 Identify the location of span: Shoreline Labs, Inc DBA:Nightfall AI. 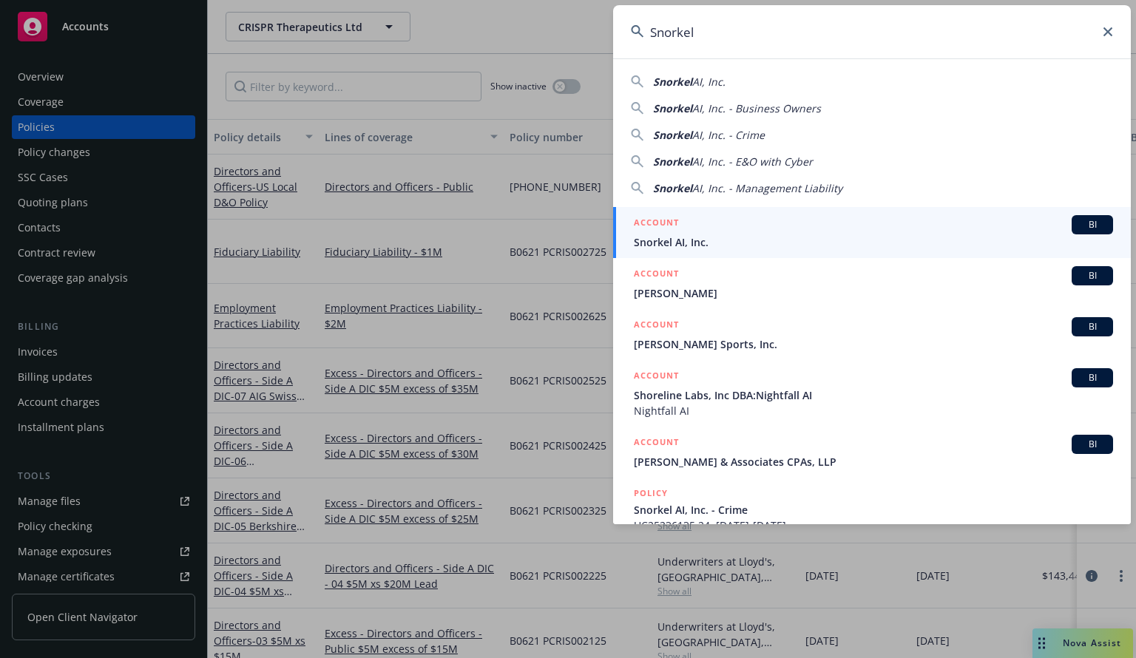
(874, 395).